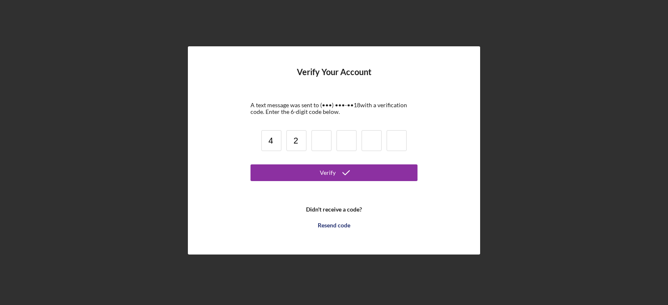 This screenshot has height=305, width=668. Describe the element at coordinates (334, 225) in the screenshot. I see `div: Resend code` at that location.